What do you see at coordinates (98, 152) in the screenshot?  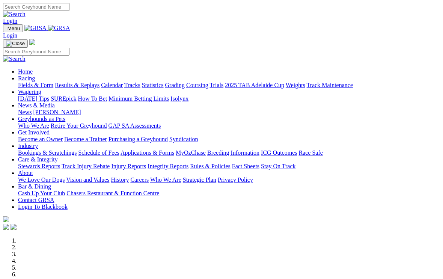 I see `a: Schedule of Fees` at bounding box center [98, 152].